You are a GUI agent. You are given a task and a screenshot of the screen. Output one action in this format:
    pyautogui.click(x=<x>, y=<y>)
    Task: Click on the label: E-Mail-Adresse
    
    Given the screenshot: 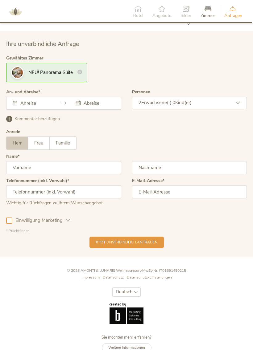 What is the action you would take?
    pyautogui.click(x=148, y=181)
    